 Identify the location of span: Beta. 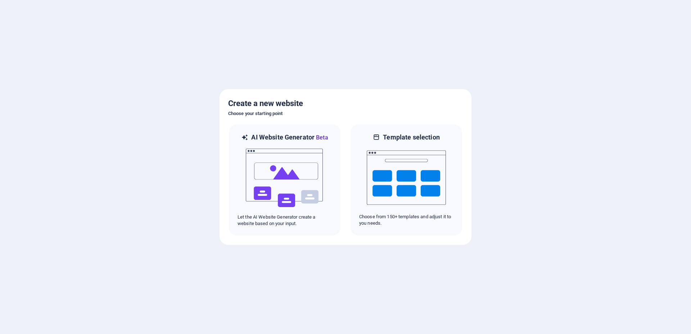
(321, 137).